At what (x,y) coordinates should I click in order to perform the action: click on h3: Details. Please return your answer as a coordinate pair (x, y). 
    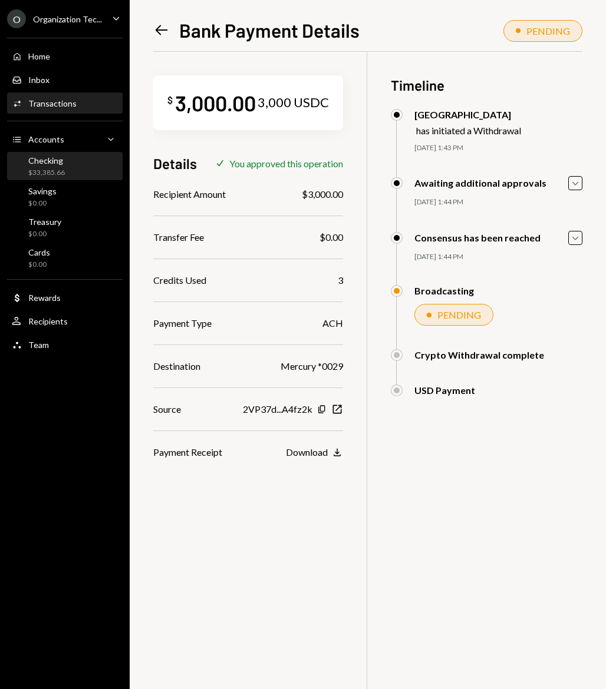
    Looking at the image, I should click on (175, 163).